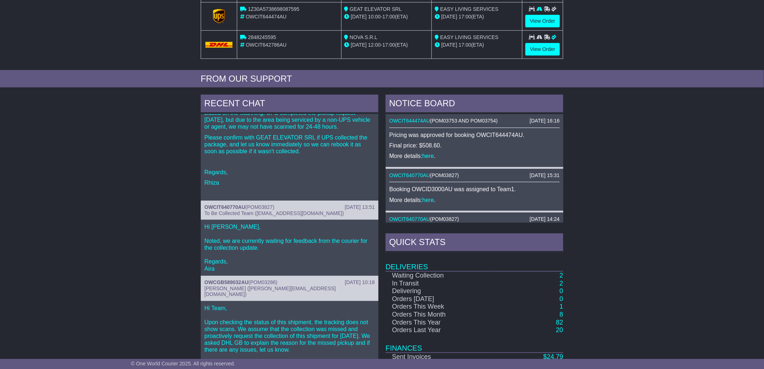  What do you see at coordinates (274, 9) in the screenshot?
I see `span: 1Z30A5738698087595` at bounding box center [274, 9].